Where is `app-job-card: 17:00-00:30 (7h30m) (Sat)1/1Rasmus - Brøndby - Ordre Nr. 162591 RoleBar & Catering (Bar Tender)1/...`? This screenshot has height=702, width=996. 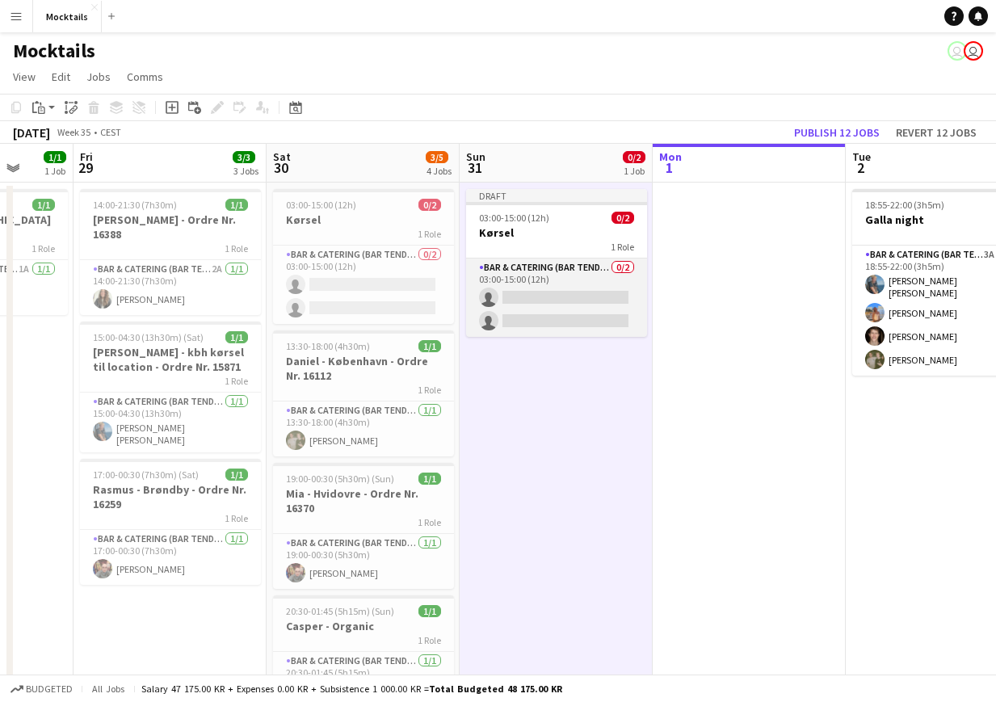
app-job-card: 17:00-00:30 (7h30m) (Sat)1/1Rasmus - Brøndby - Ordre Nr. 162591 RoleBar & Catering (Bar Tender)1/... is located at coordinates (170, 522).